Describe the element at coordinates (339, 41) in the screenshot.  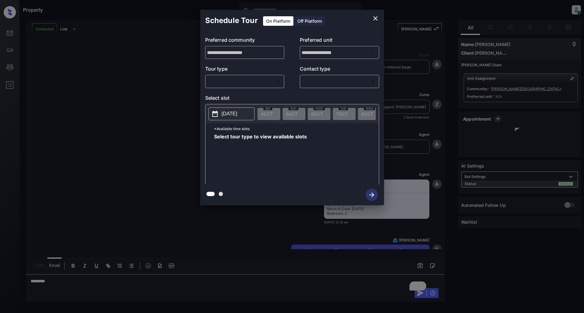
I see `p: Preferred unit` at that location.